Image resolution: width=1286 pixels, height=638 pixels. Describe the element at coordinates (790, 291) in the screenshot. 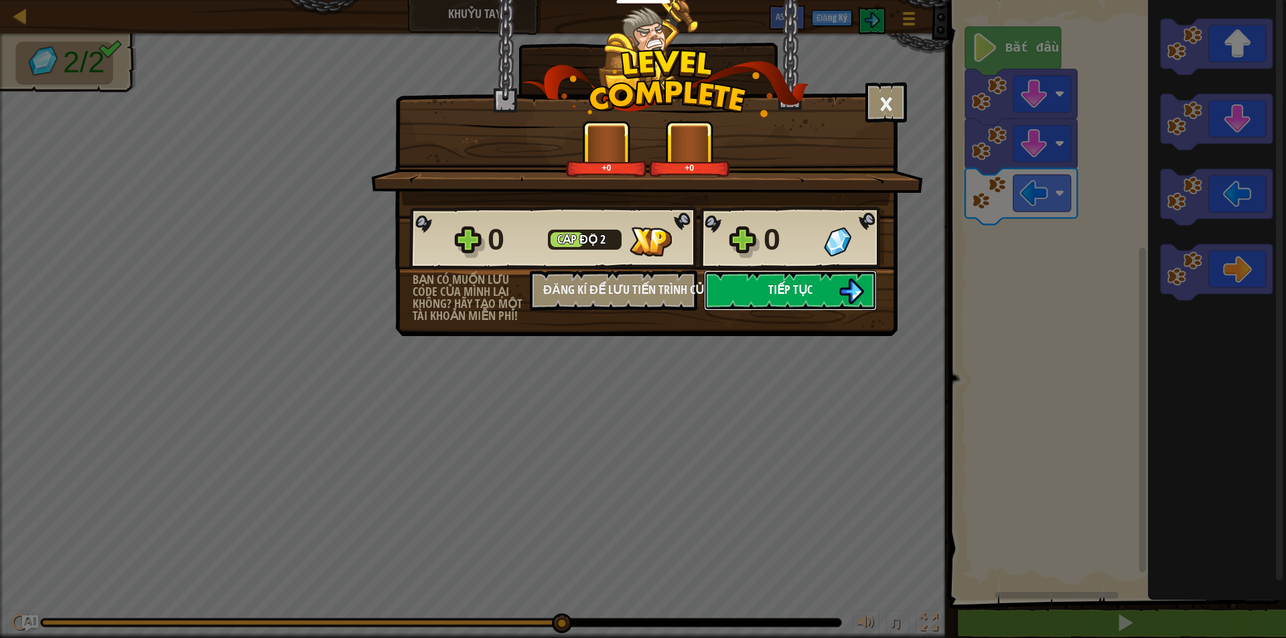

I see `button: Tiếp tục` at that location.